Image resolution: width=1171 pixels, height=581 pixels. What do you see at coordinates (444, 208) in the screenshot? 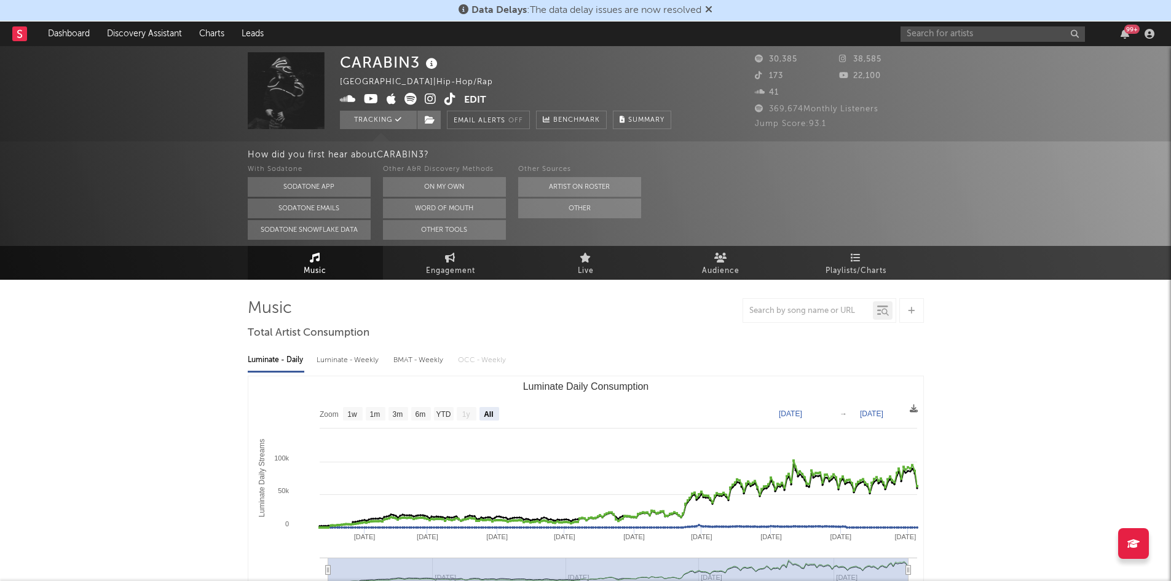
I see `button: Word Of Mouth` at bounding box center [444, 208].